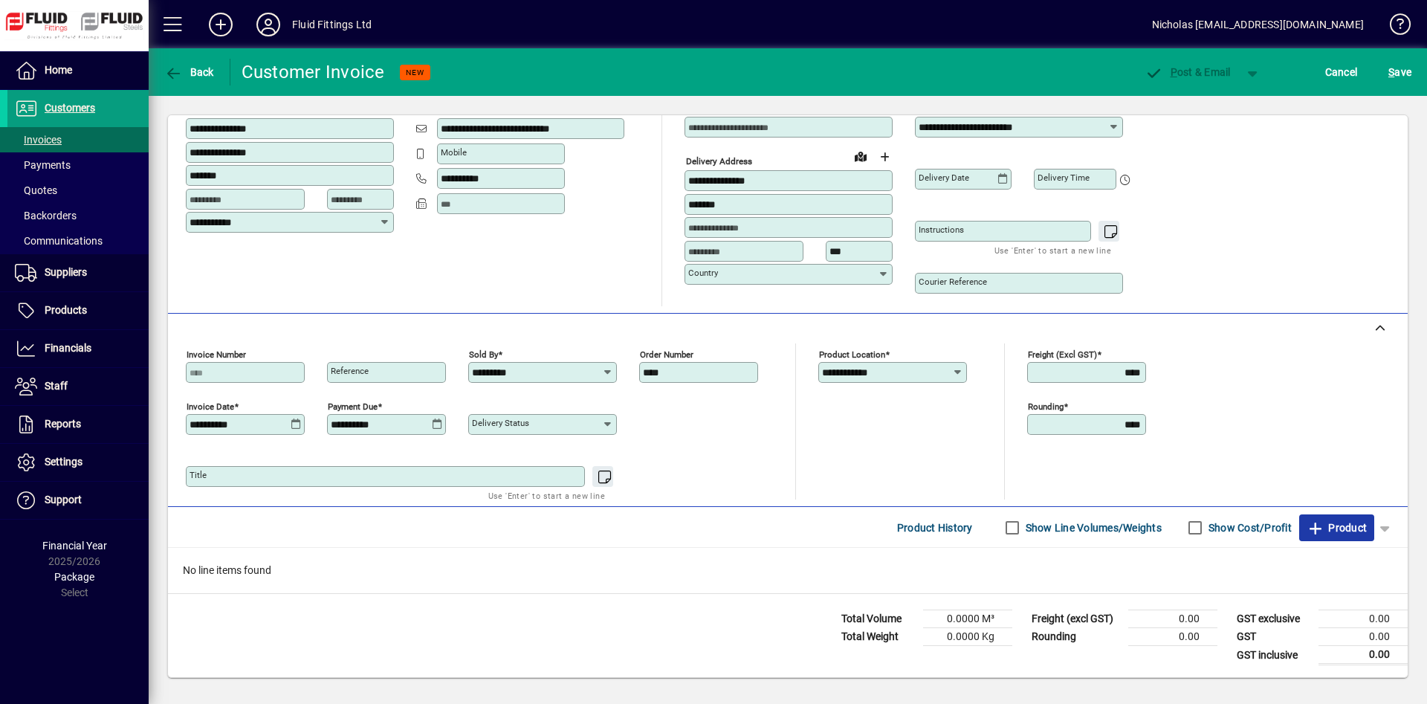  What do you see at coordinates (788, 570) in the screenshot?
I see `div: No line items found` at bounding box center [788, 570].